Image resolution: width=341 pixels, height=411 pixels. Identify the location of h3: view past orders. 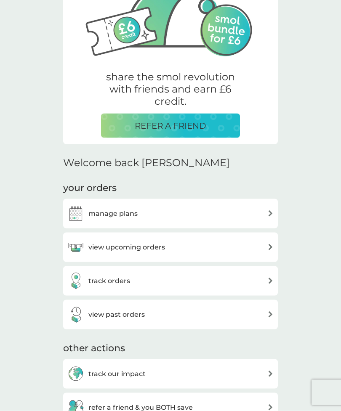
(116, 315).